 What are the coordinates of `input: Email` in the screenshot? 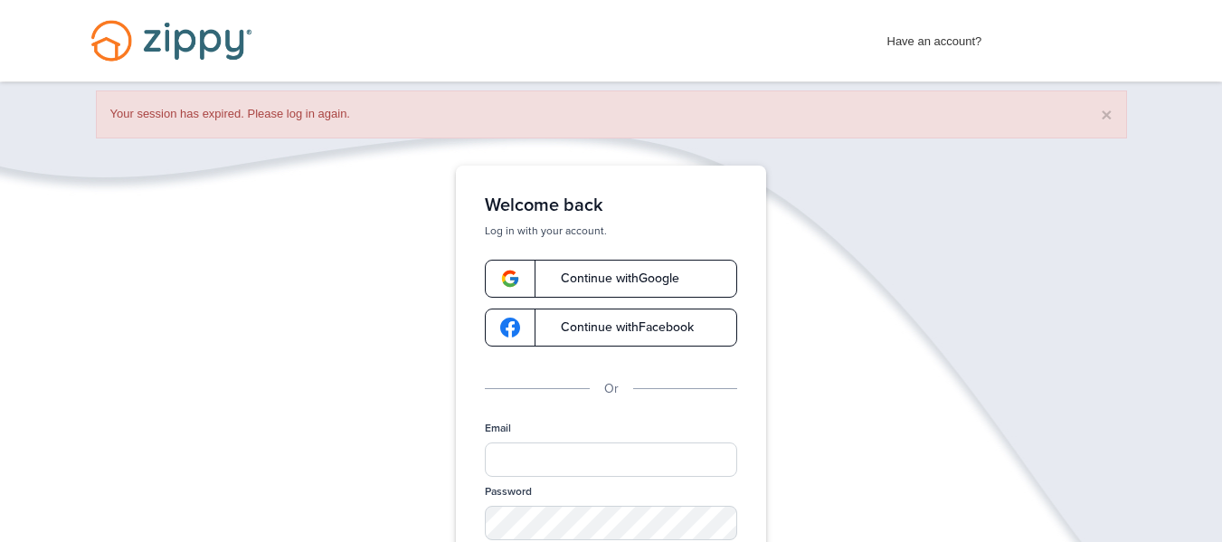 It's located at (610, 459).